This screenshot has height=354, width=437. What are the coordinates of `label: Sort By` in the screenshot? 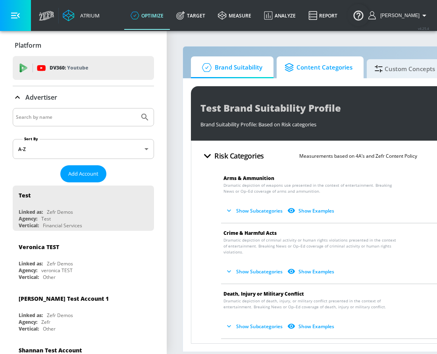 It's located at (31, 139).